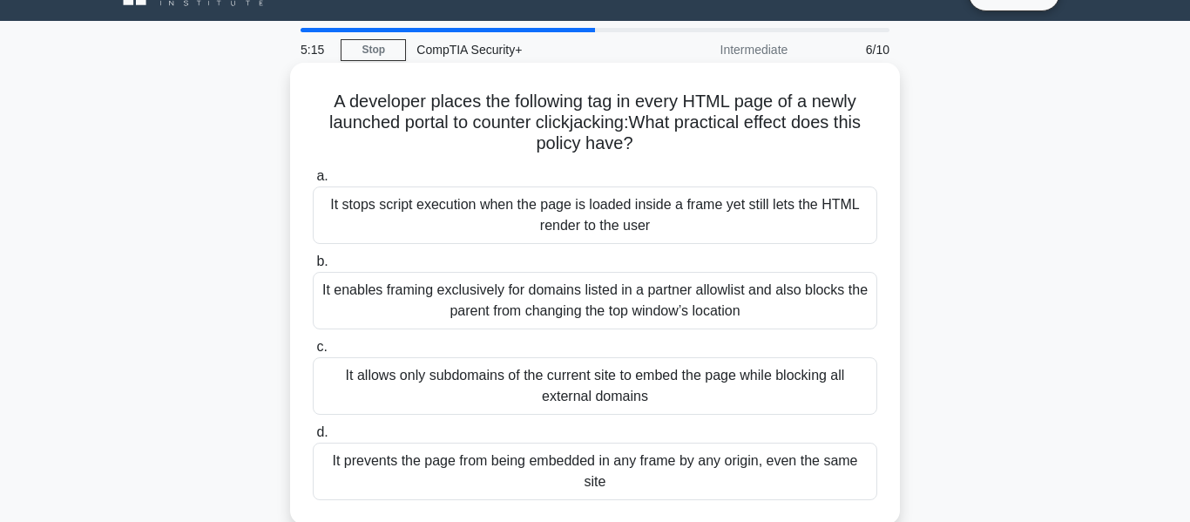 Image resolution: width=1190 pixels, height=522 pixels. Describe the element at coordinates (321, 175) in the screenshot. I see `span: a.` at that location.